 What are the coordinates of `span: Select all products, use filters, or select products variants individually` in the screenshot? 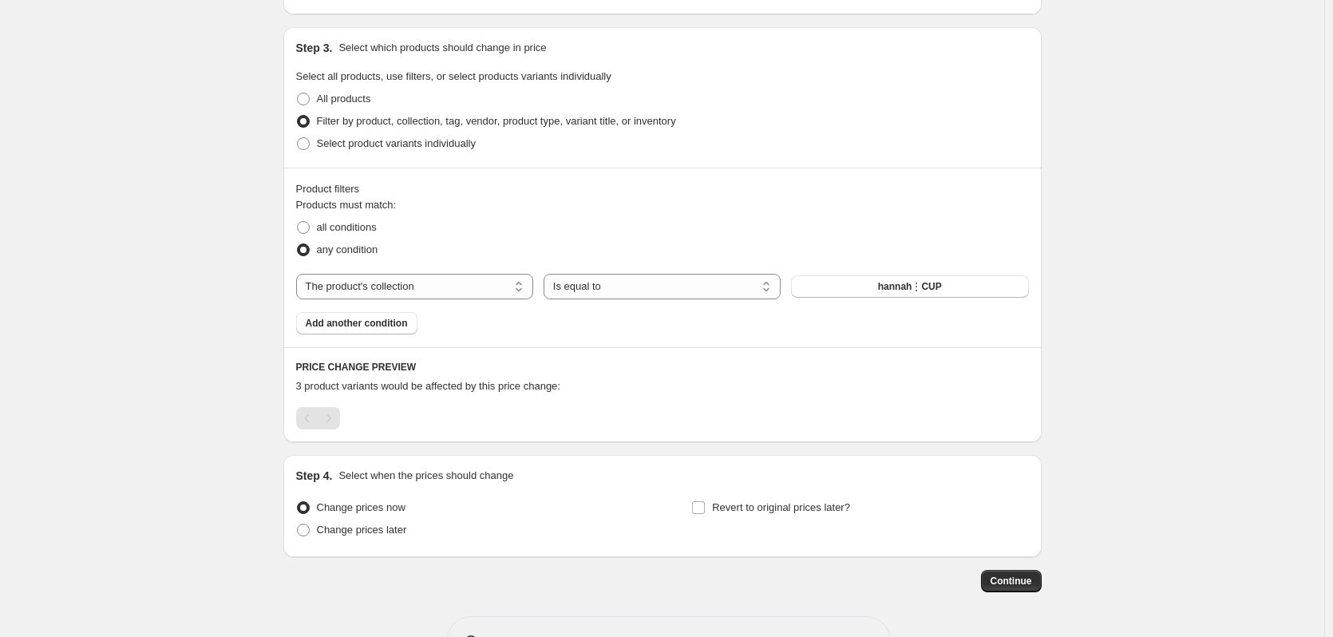 It's located at (453, 76).